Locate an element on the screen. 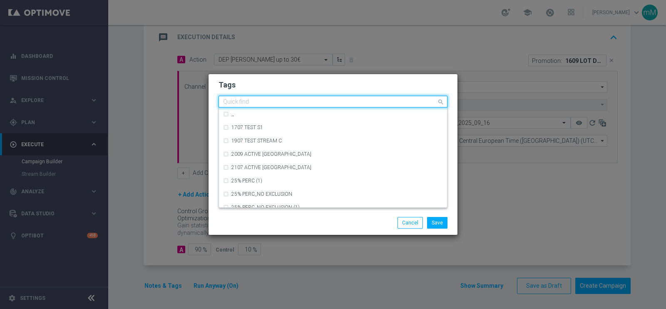 The height and width of the screenshot is (309, 666). ng-dropdown-panel: Options list is located at coordinates (333, 157).